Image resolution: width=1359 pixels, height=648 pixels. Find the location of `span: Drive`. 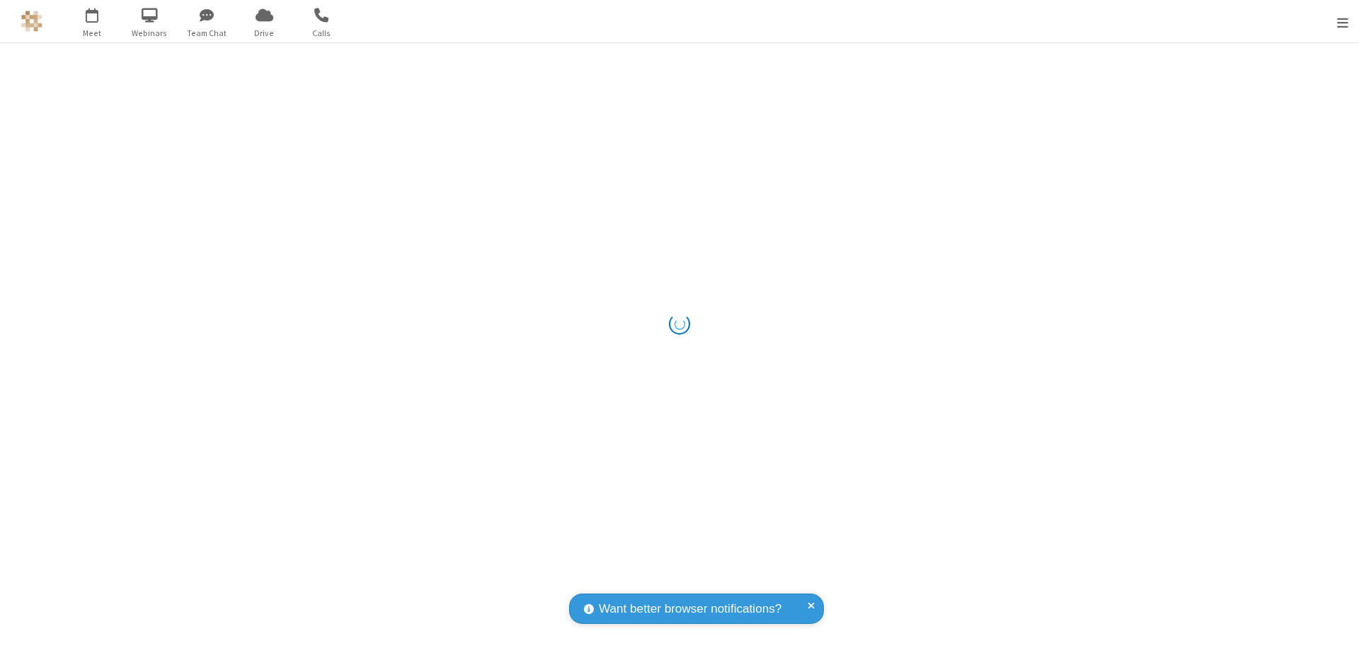

span: Drive is located at coordinates (264, 33).